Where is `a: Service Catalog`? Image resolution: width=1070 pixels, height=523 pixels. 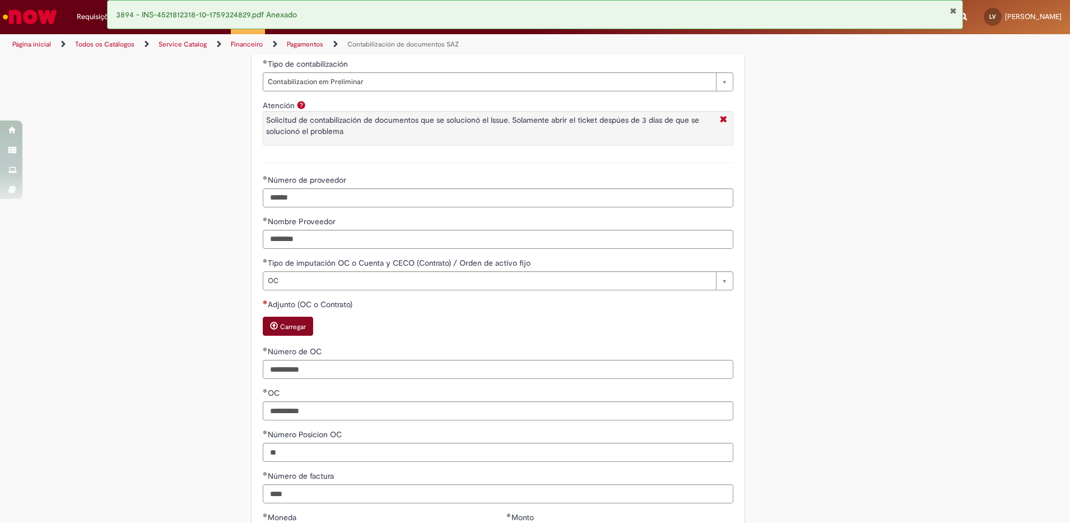 a: Service Catalog is located at coordinates (183, 44).